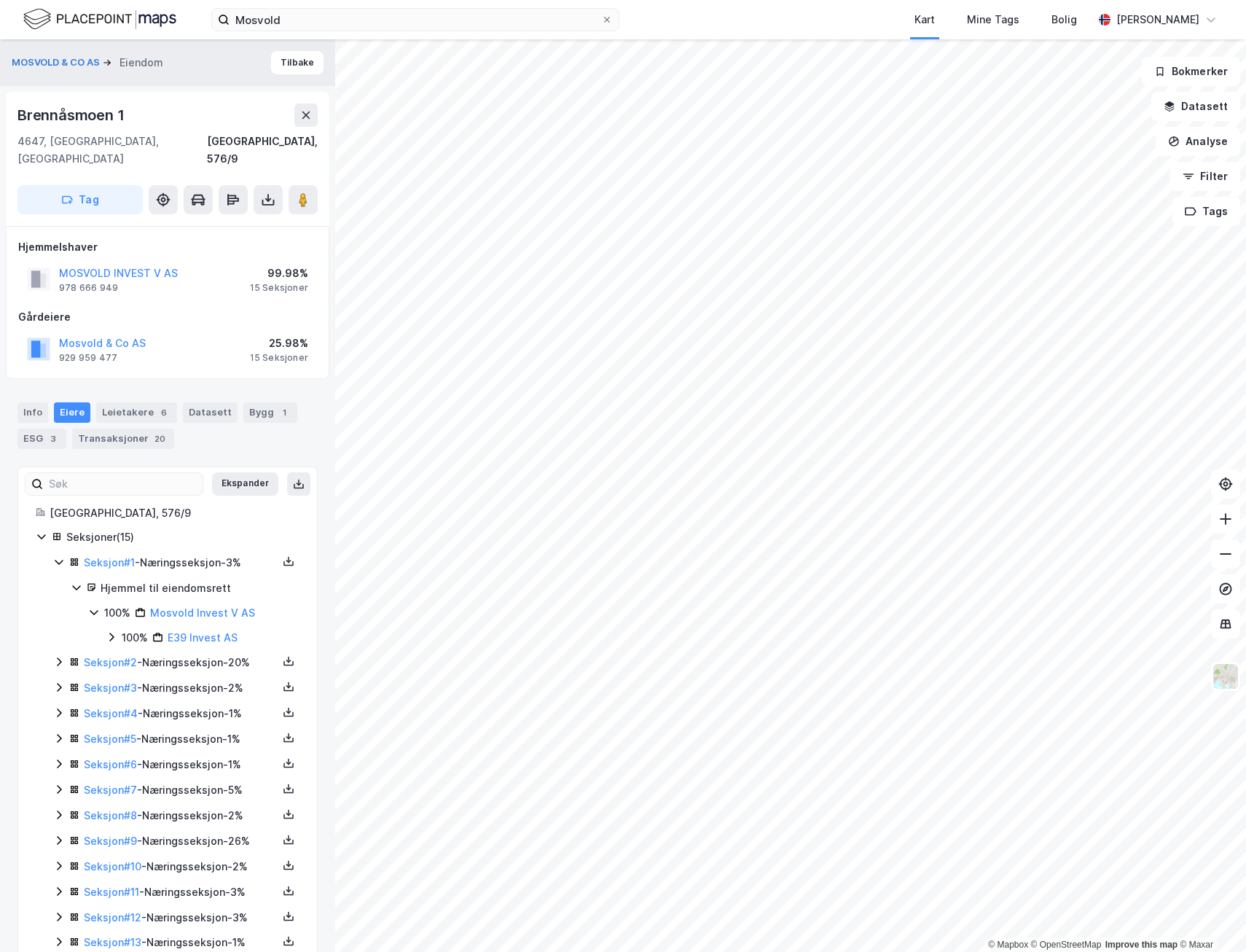  I want to click on button: Tilbake, so click(297, 63).